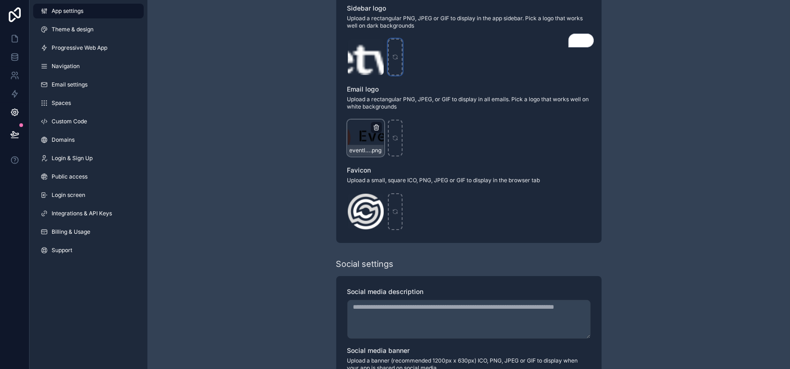  I want to click on span: Social media description, so click(385, 291).